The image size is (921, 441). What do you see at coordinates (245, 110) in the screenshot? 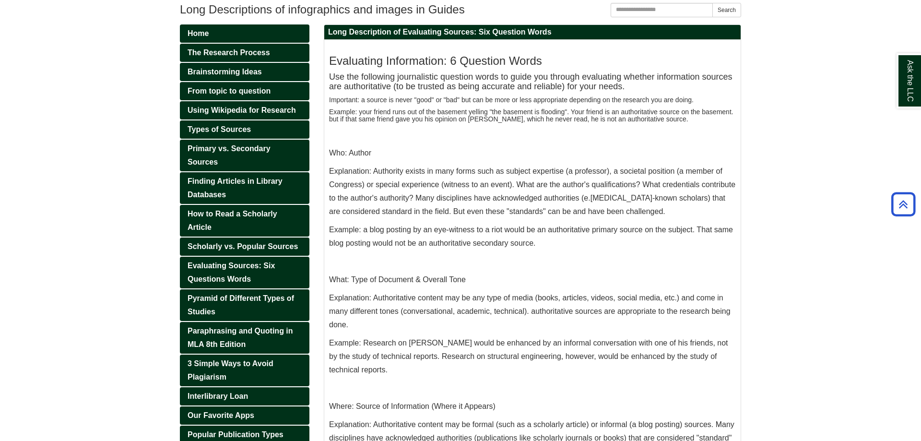
I see `a: Using Wikipedia for Research` at bounding box center [245, 110].